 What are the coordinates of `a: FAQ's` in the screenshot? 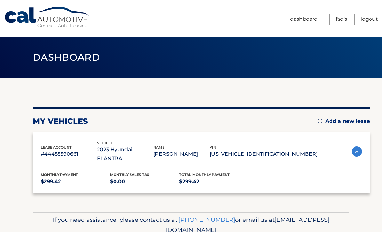 It's located at (341, 19).